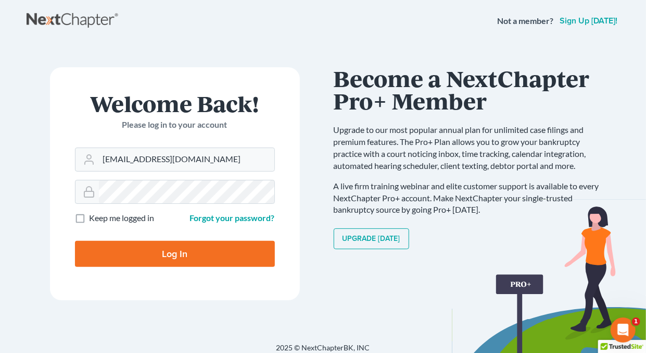  I want to click on p: Upgrade to our most popular annual plan for unlimited case filings and premium features. The Pro+..., so click(472, 147).